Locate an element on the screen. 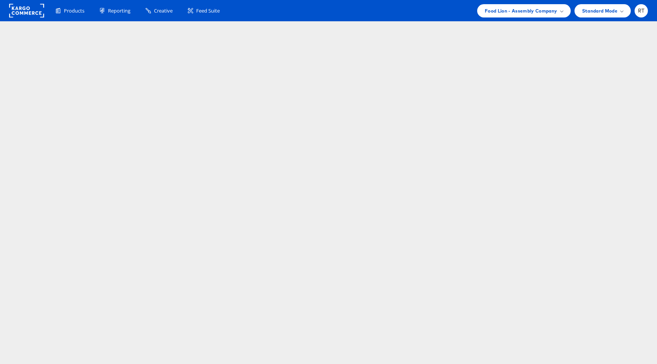 This screenshot has height=364, width=657. span: Creative is located at coordinates (163, 11).